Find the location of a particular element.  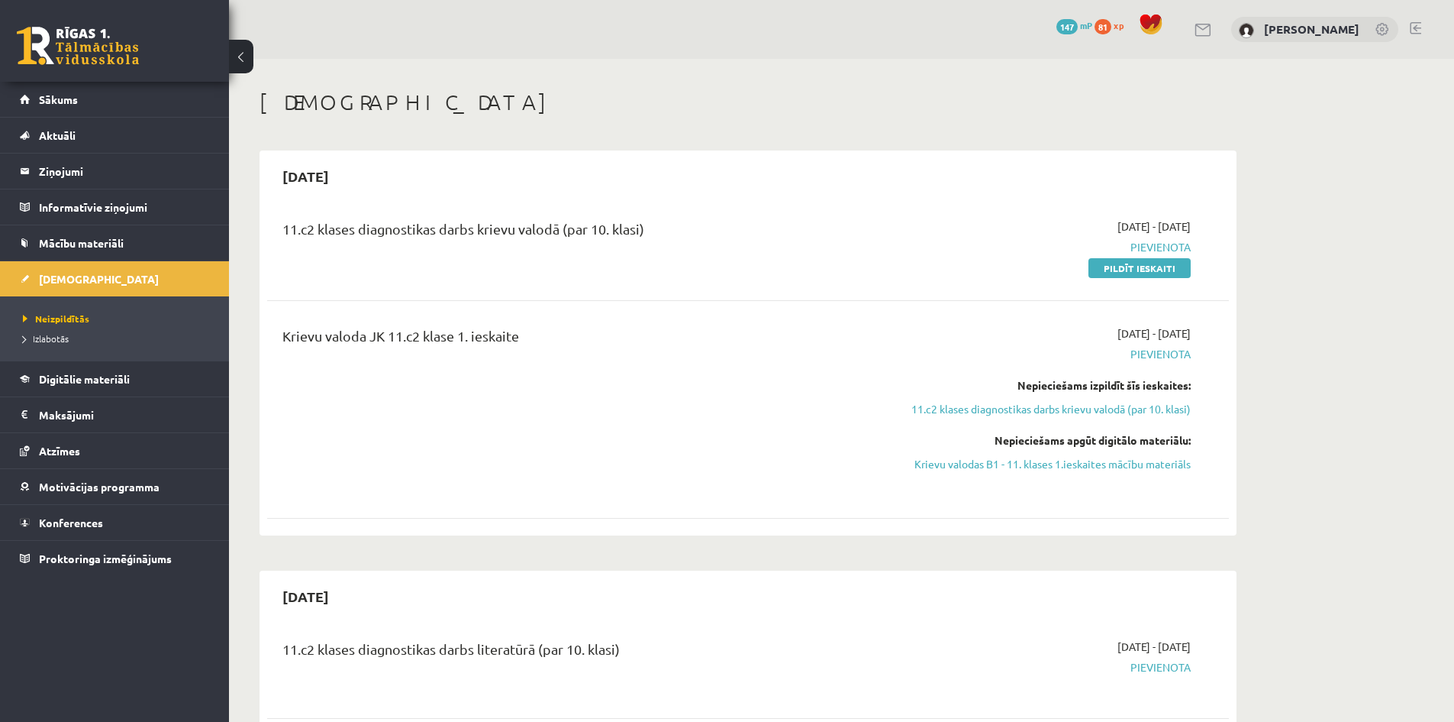

a: Krievu valodas B1 - 11. klases 1.ieskaites mācību materiāls is located at coordinates (1047, 463).